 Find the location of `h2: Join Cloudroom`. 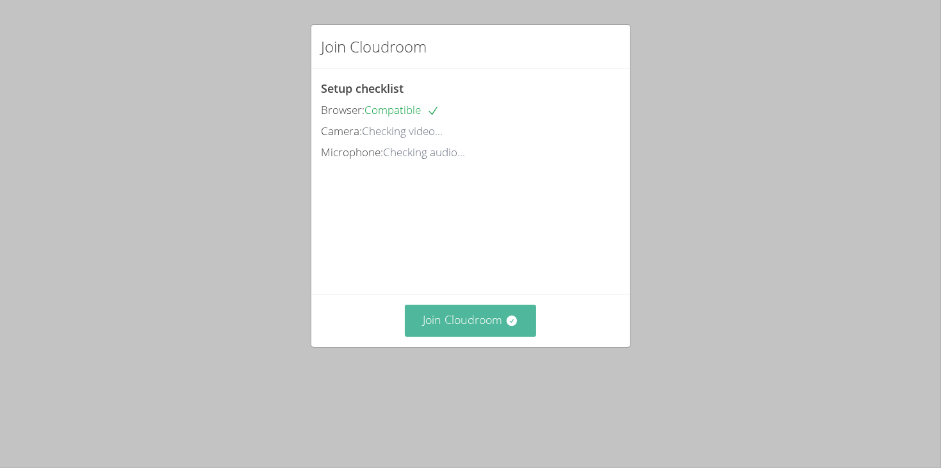

h2: Join Cloudroom is located at coordinates (374, 47).